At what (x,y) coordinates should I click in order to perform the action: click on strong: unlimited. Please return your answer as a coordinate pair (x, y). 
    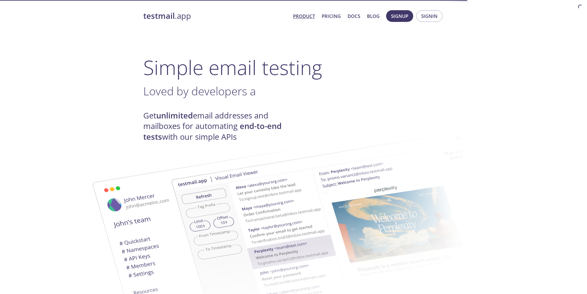
    Looking at the image, I should click on (174, 115).